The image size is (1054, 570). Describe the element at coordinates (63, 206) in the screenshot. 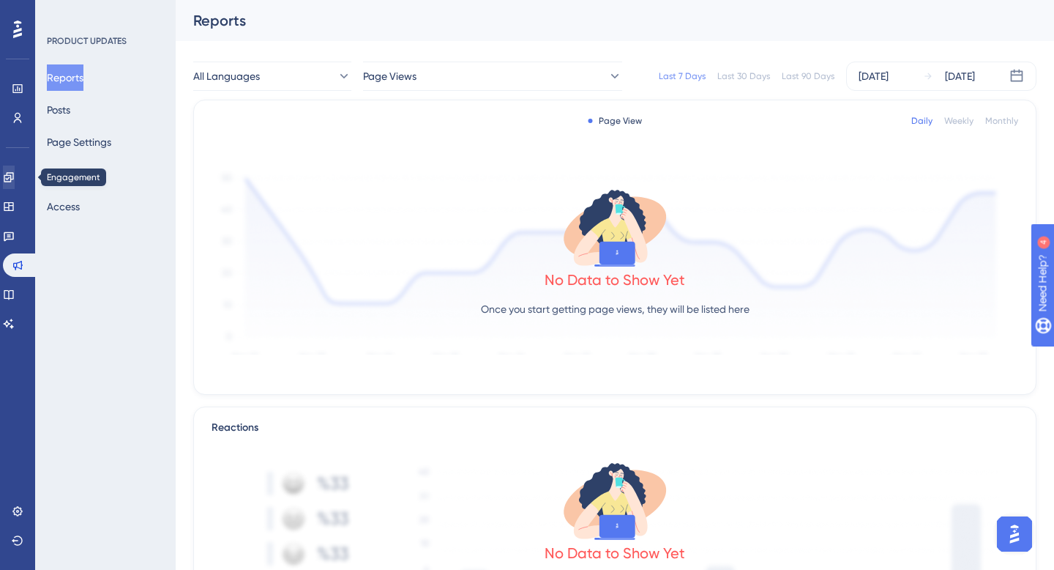

I see `button: Access` at that location.